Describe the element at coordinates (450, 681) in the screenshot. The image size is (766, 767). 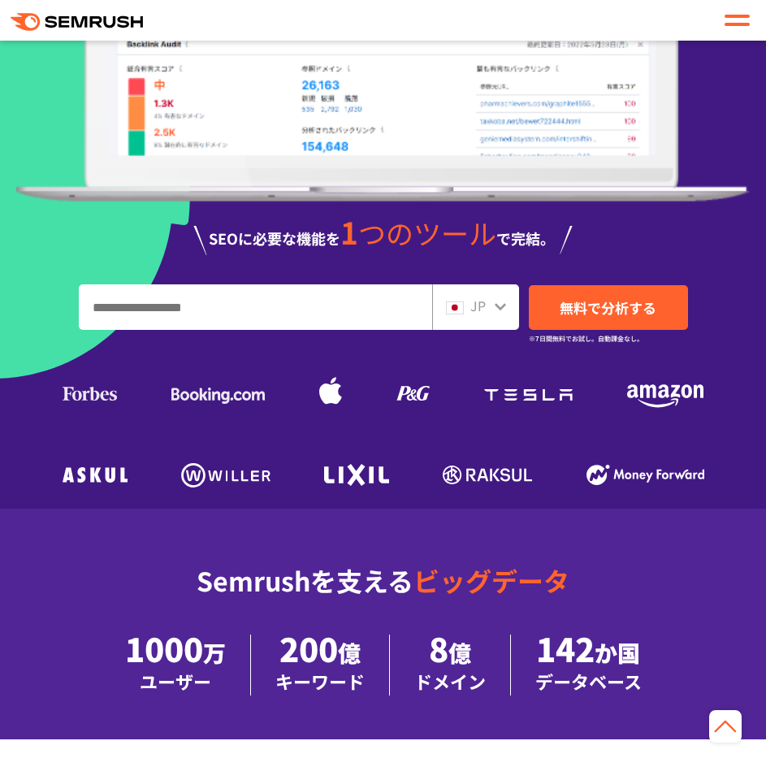
I see `div: ドメイン` at that location.